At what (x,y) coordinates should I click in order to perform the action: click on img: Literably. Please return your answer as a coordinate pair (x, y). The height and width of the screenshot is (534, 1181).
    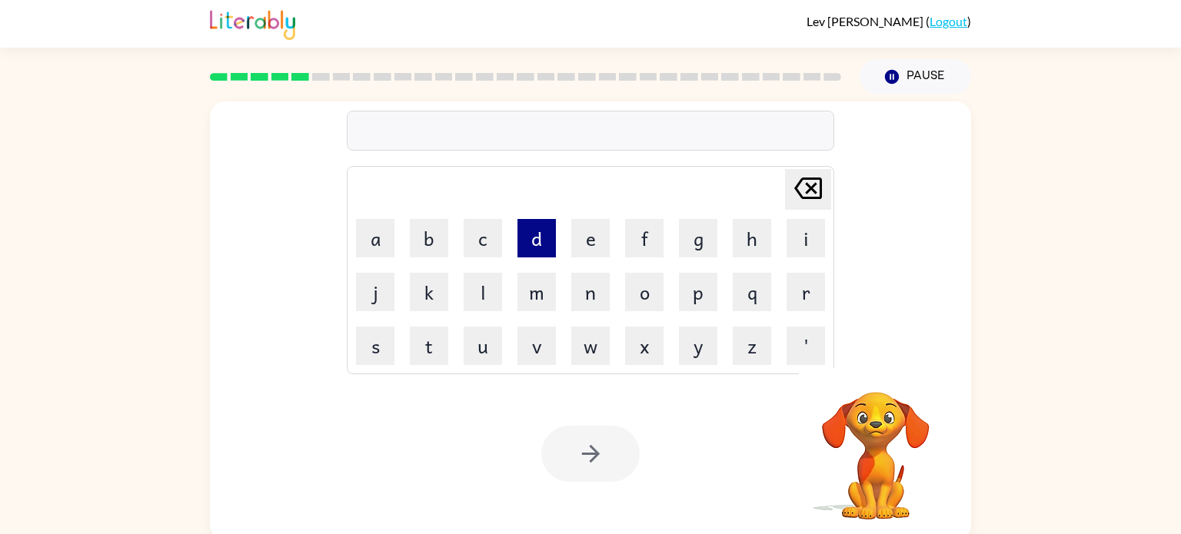
    Looking at the image, I should click on (252, 23).